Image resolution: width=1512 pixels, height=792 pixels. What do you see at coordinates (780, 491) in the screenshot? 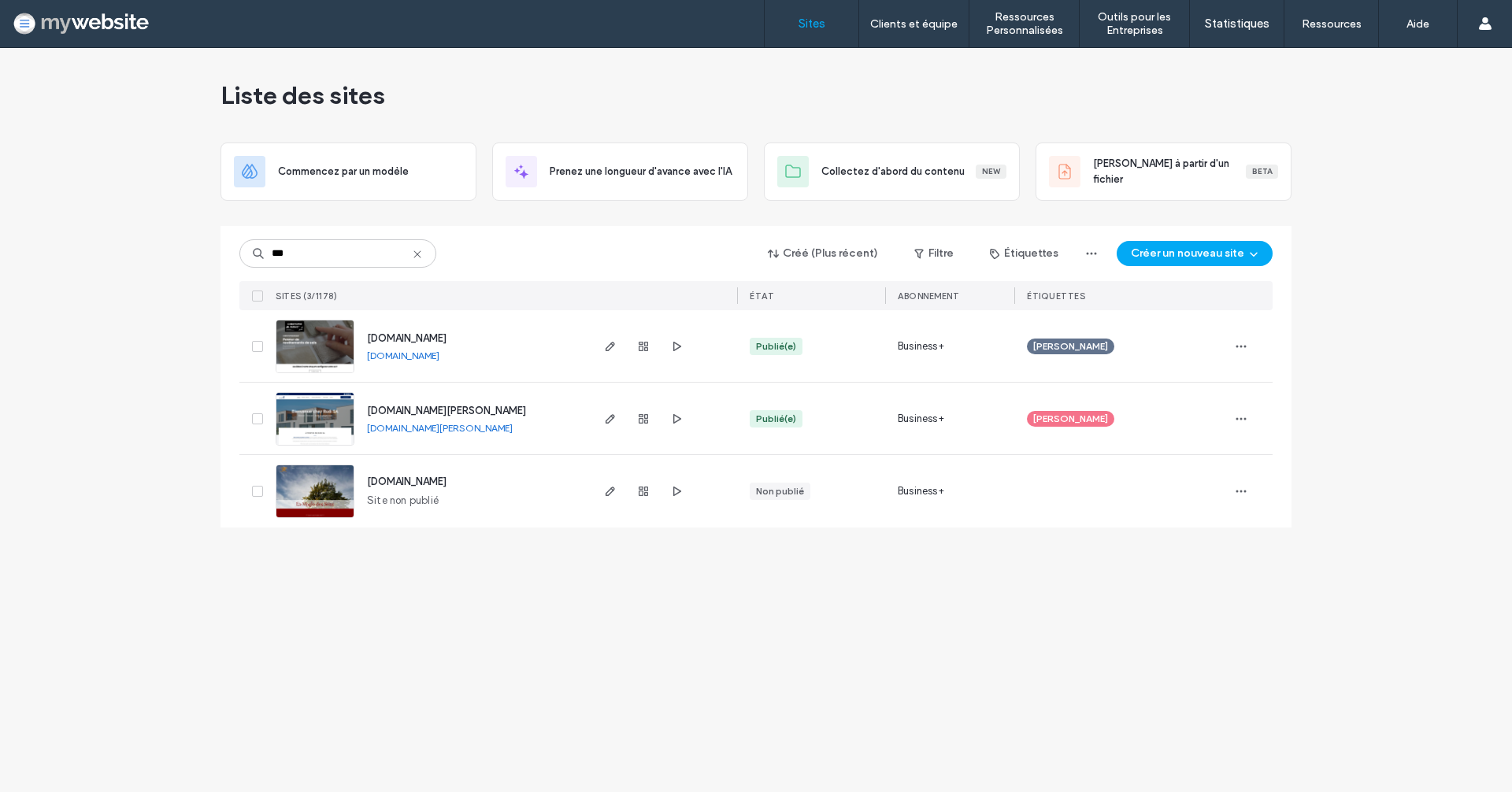
I see `div: Non publié` at bounding box center [780, 491].